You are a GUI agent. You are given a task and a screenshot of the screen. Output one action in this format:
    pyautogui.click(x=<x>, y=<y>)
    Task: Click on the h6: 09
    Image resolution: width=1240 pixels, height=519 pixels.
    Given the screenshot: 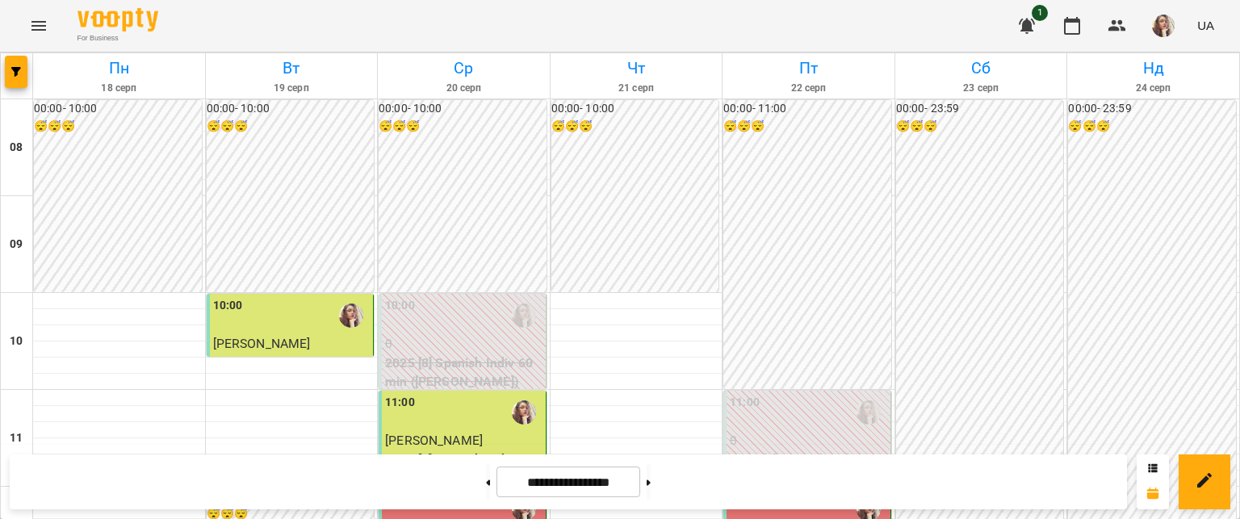 What is the action you would take?
    pyautogui.click(x=16, y=245)
    